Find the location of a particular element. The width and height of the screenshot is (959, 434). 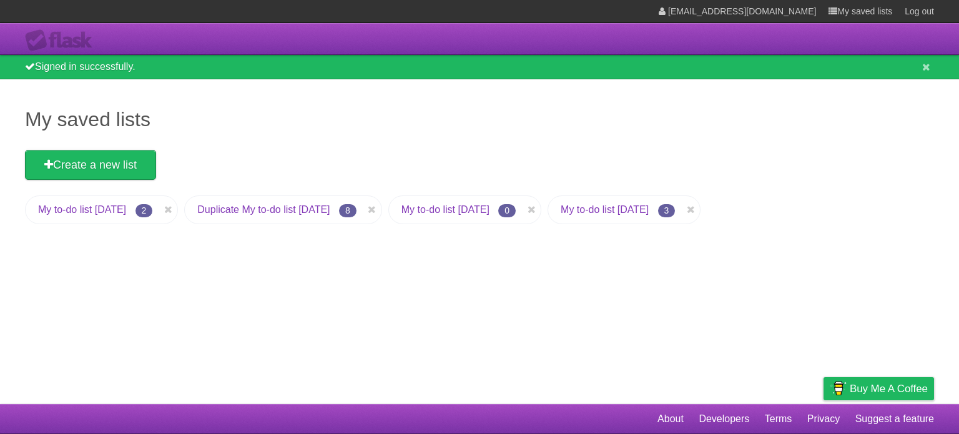

h1: My saved lists is located at coordinates (479, 119).